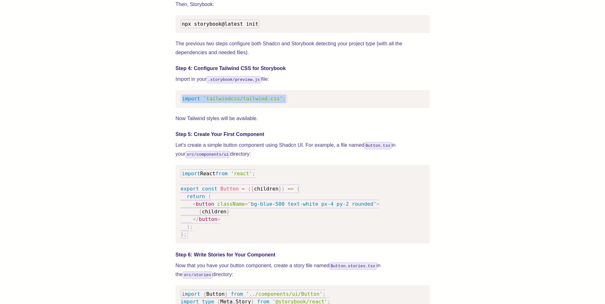  Describe the element at coordinates (243, 99) in the screenshot. I see `span: 'tailwindcss/tailwind.css'` at that location.